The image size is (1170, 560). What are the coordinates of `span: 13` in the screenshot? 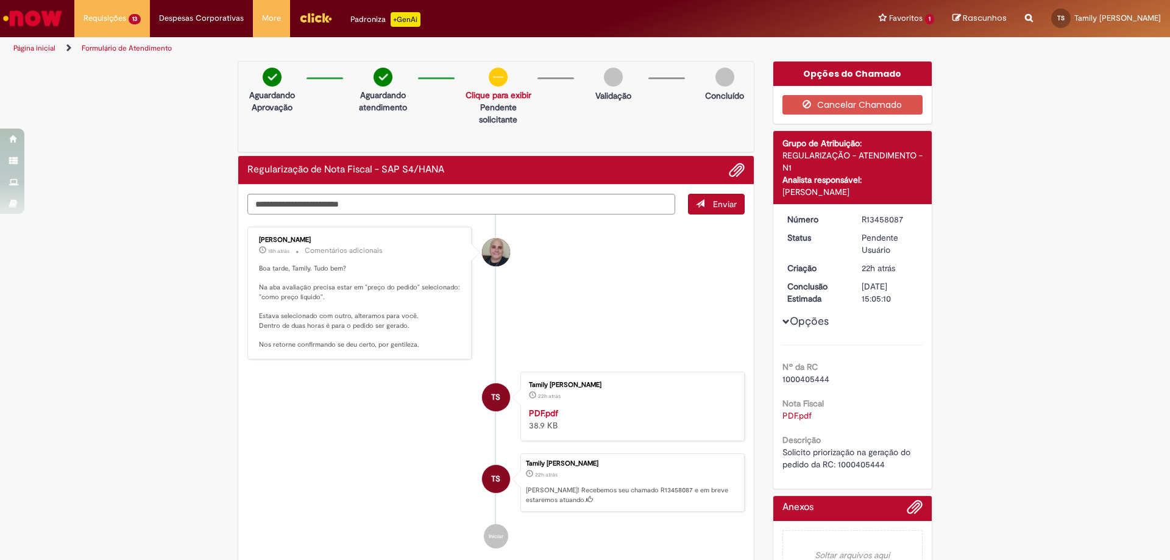 It's located at (135, 19).